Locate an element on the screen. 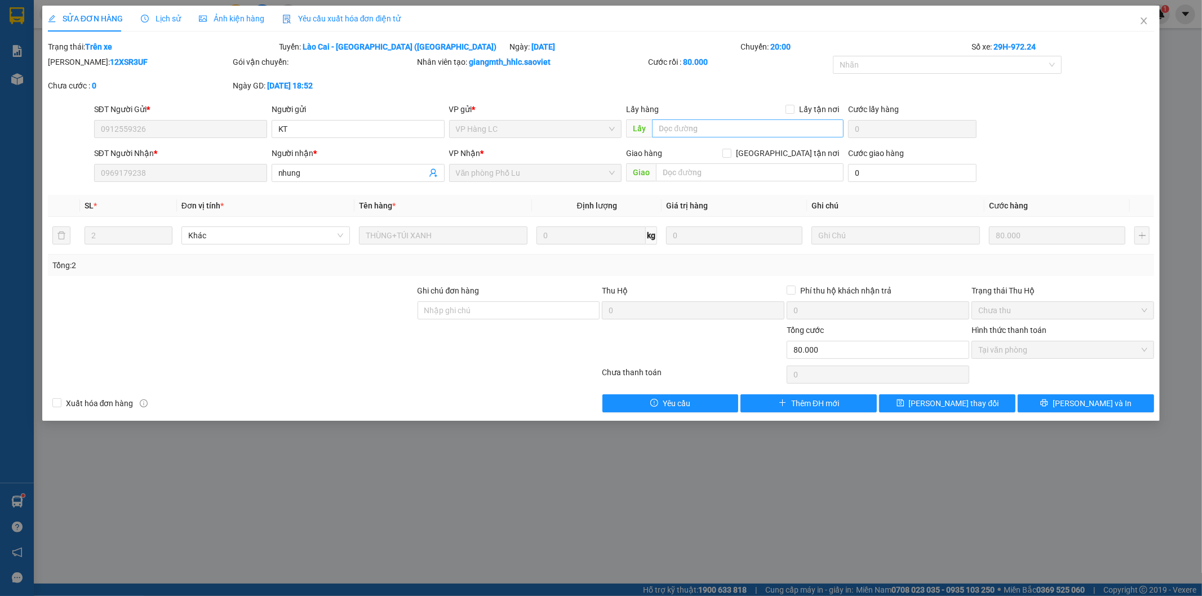  span: Xuất hóa đơn hàng is located at coordinates (100, 403).